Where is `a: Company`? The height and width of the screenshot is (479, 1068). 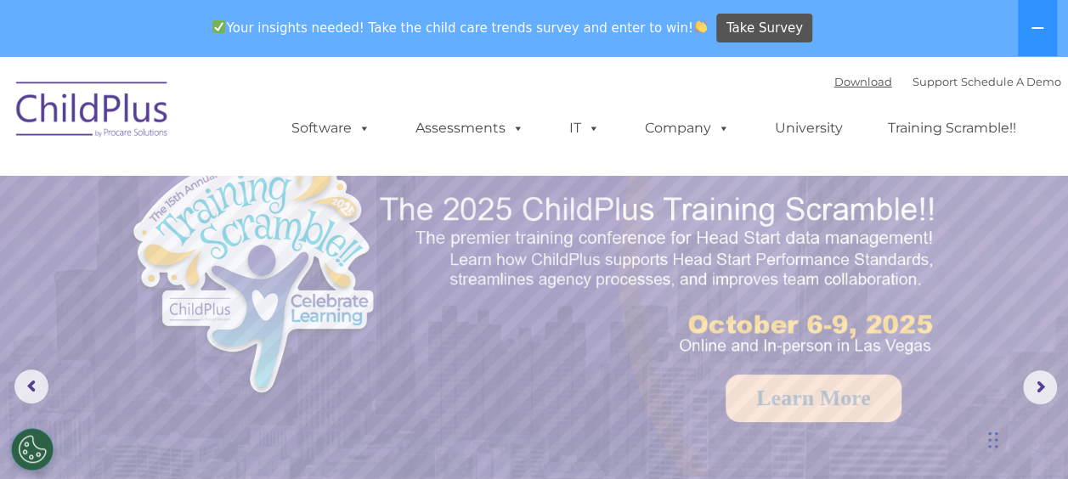 a: Company is located at coordinates (688, 128).